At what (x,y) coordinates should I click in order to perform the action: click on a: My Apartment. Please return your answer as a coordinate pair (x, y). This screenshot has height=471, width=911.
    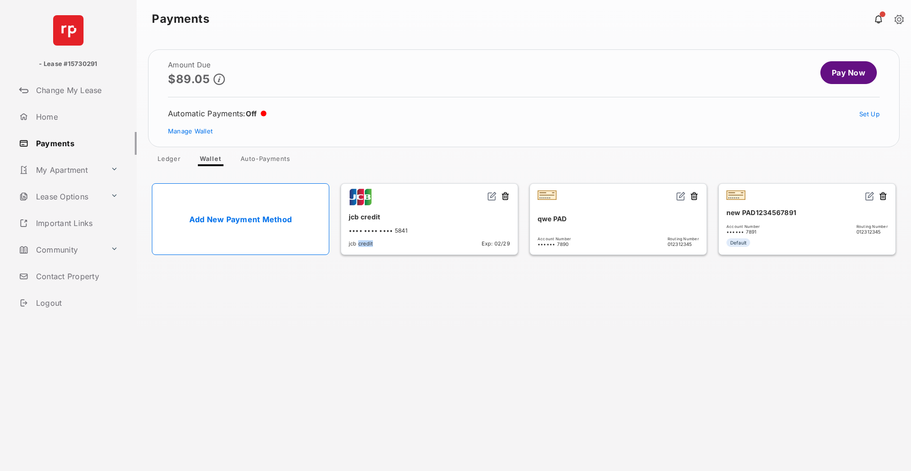
    Looking at the image, I should click on (61, 170).